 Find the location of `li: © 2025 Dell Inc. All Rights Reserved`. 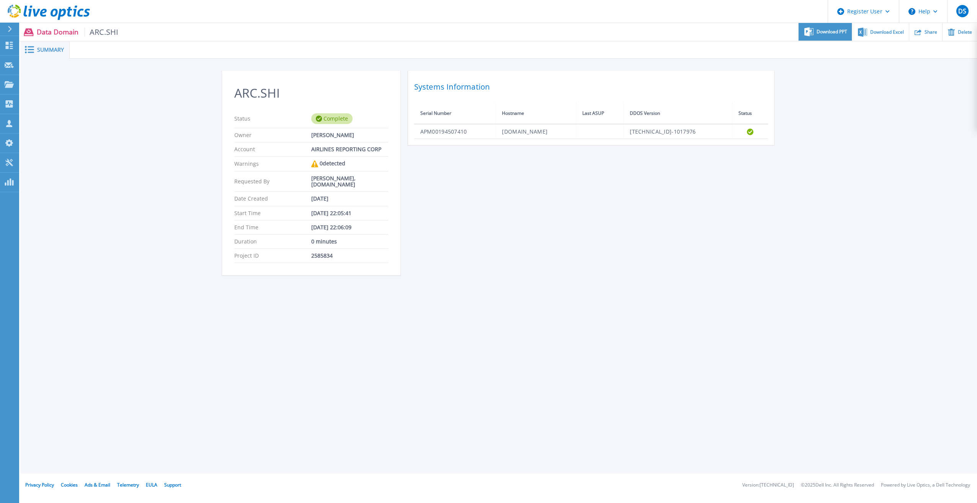

li: © 2025 Dell Inc. All Rights Reserved is located at coordinates (837, 485).